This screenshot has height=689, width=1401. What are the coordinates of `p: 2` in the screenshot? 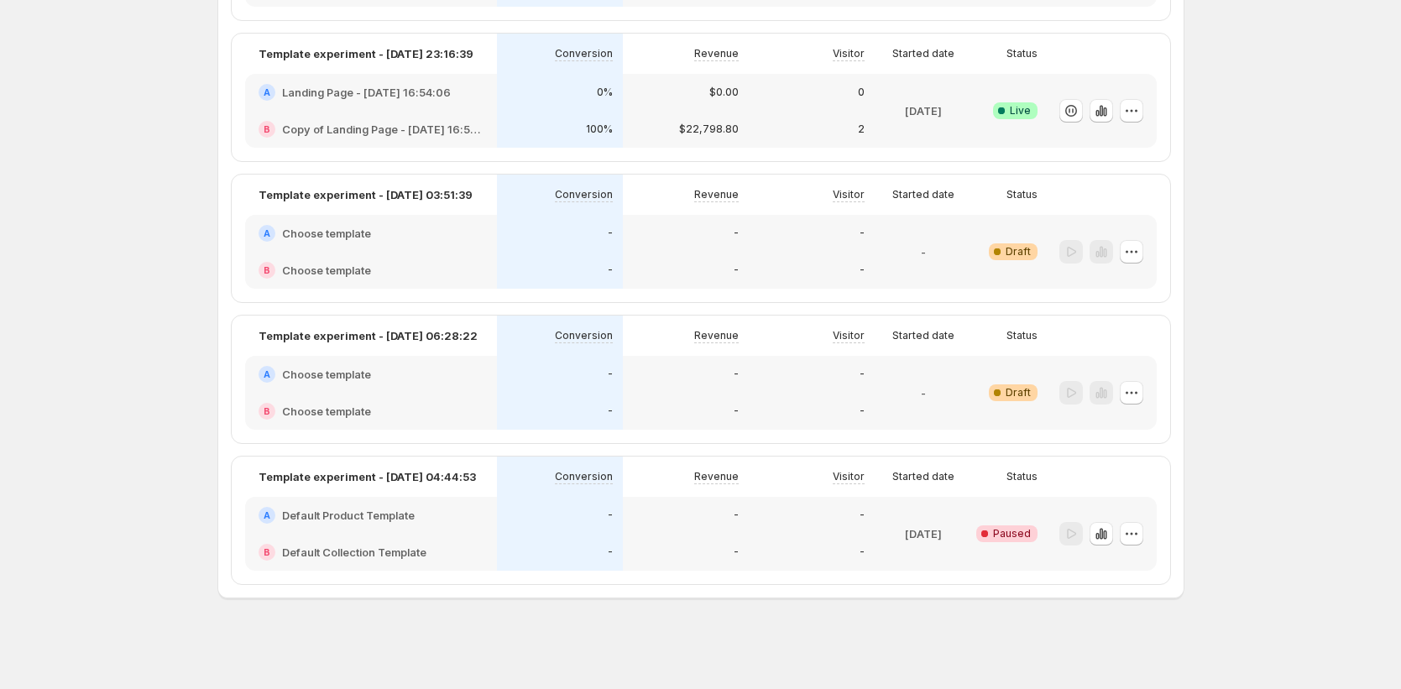 It's located at (861, 129).